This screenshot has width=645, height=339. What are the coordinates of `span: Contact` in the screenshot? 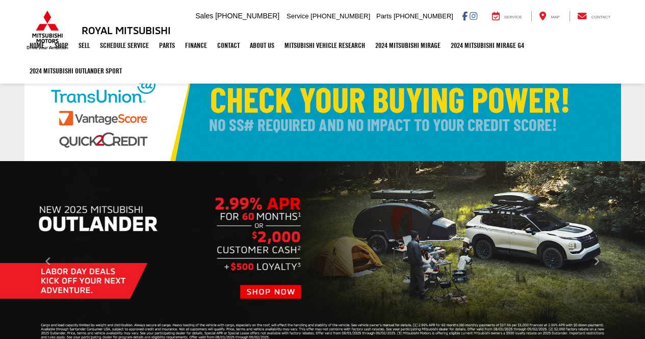 It's located at (601, 17).